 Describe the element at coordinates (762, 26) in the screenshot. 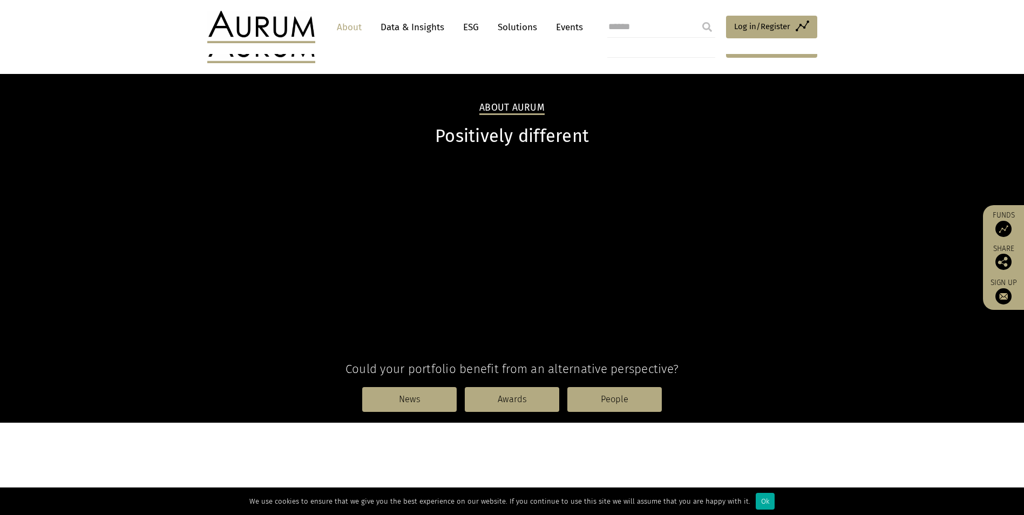

I see `span: Log in/Register` at that location.